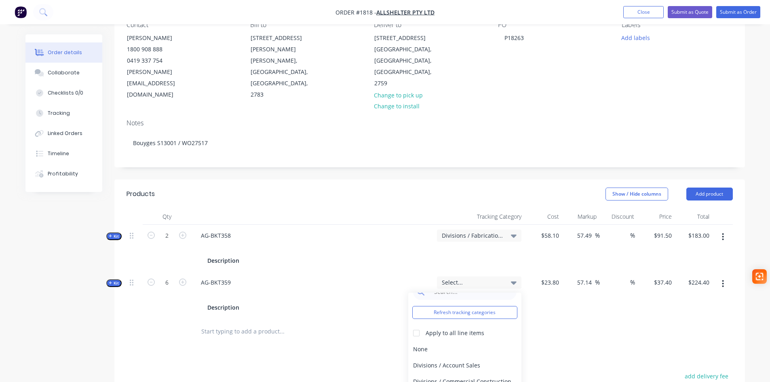 This screenshot has height=382, width=770. I want to click on div: 0419 337 754, so click(160, 61).